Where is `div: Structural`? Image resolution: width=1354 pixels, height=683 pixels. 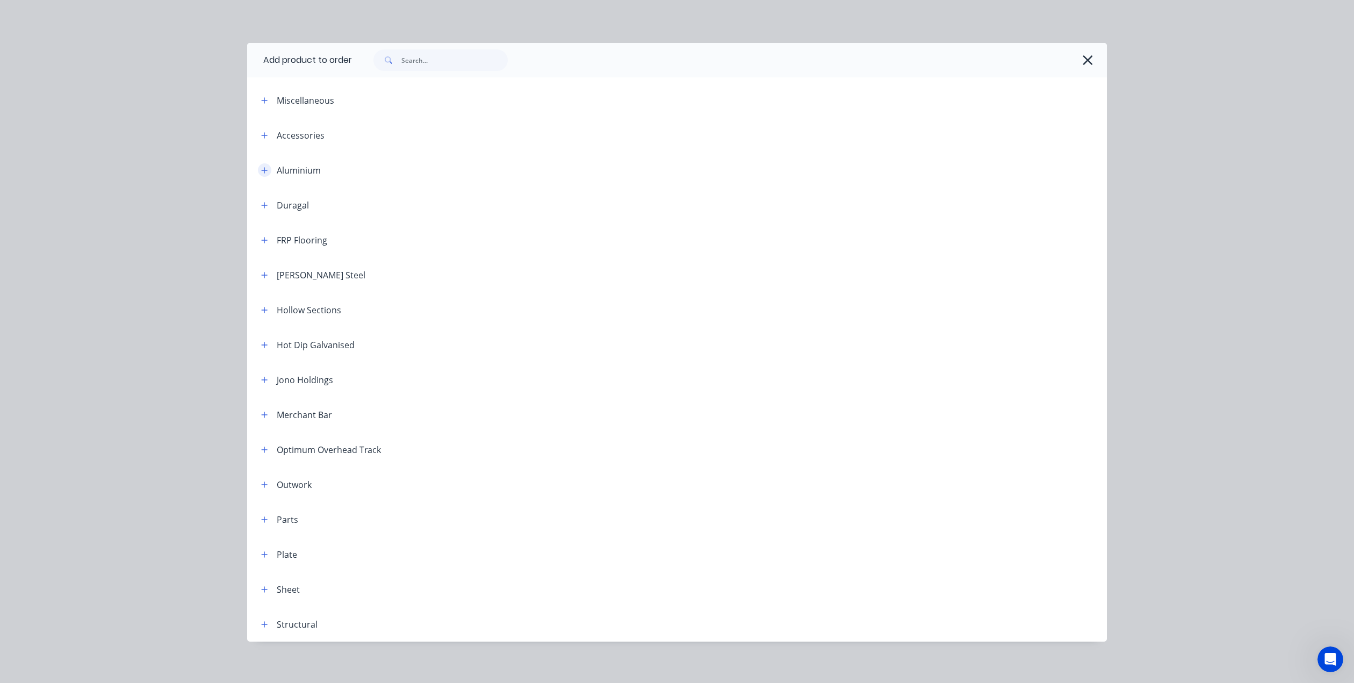
div: Structural is located at coordinates (297, 624).